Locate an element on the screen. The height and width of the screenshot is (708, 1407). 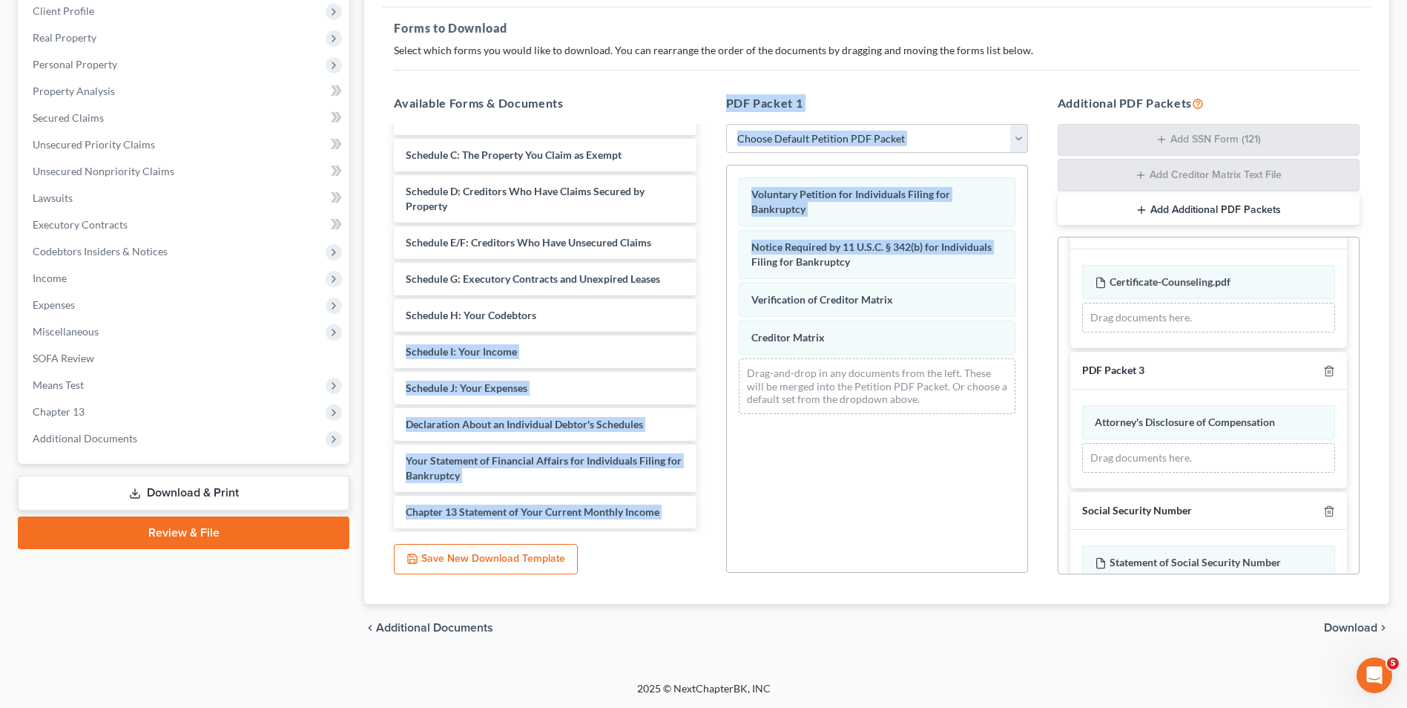
span: Verification of Creditor Matrix is located at coordinates (822, 299).